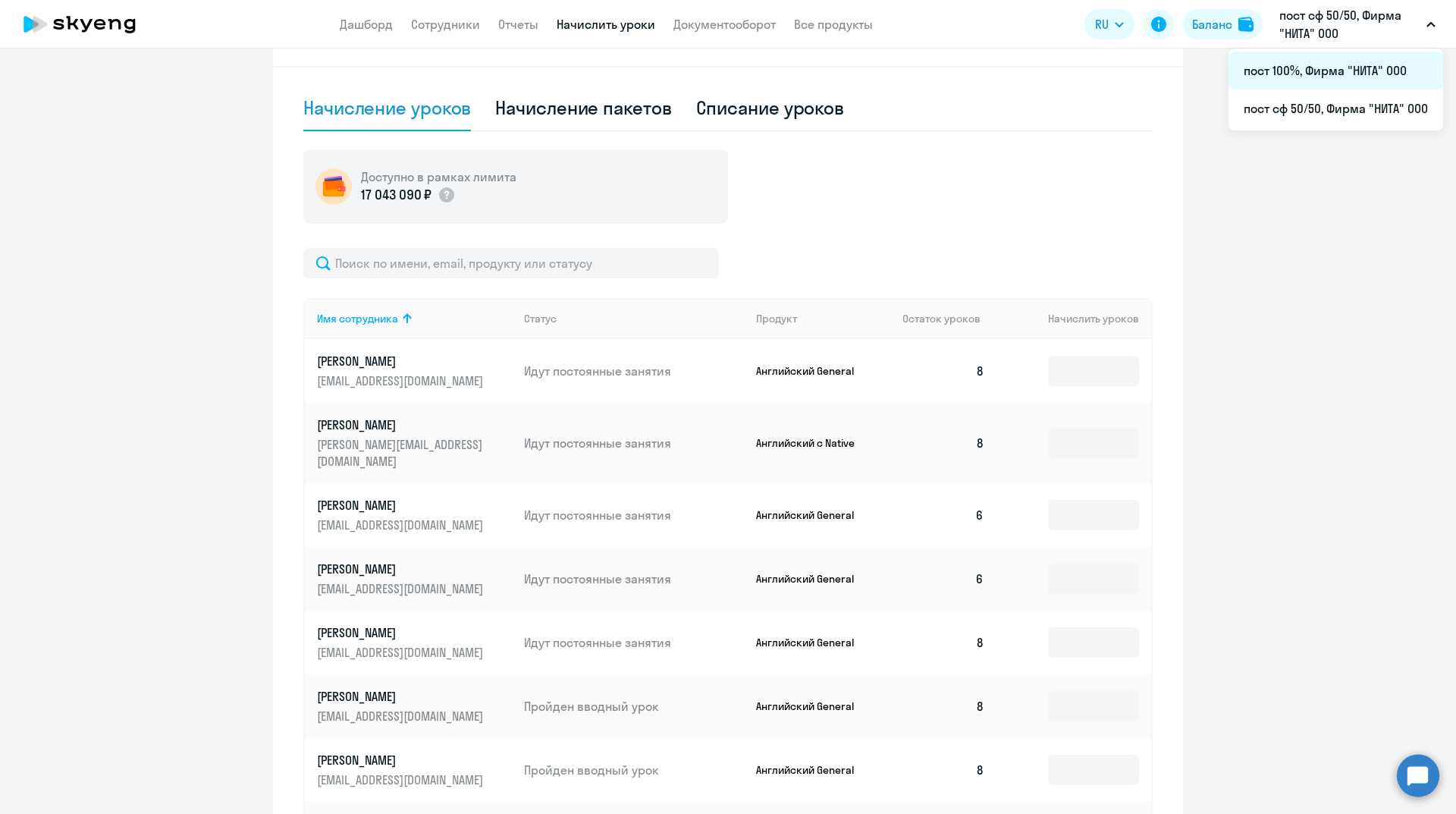  What do you see at coordinates (1222, 24) in the screenshot?
I see `a: Балансbalance` at bounding box center [1222, 24].